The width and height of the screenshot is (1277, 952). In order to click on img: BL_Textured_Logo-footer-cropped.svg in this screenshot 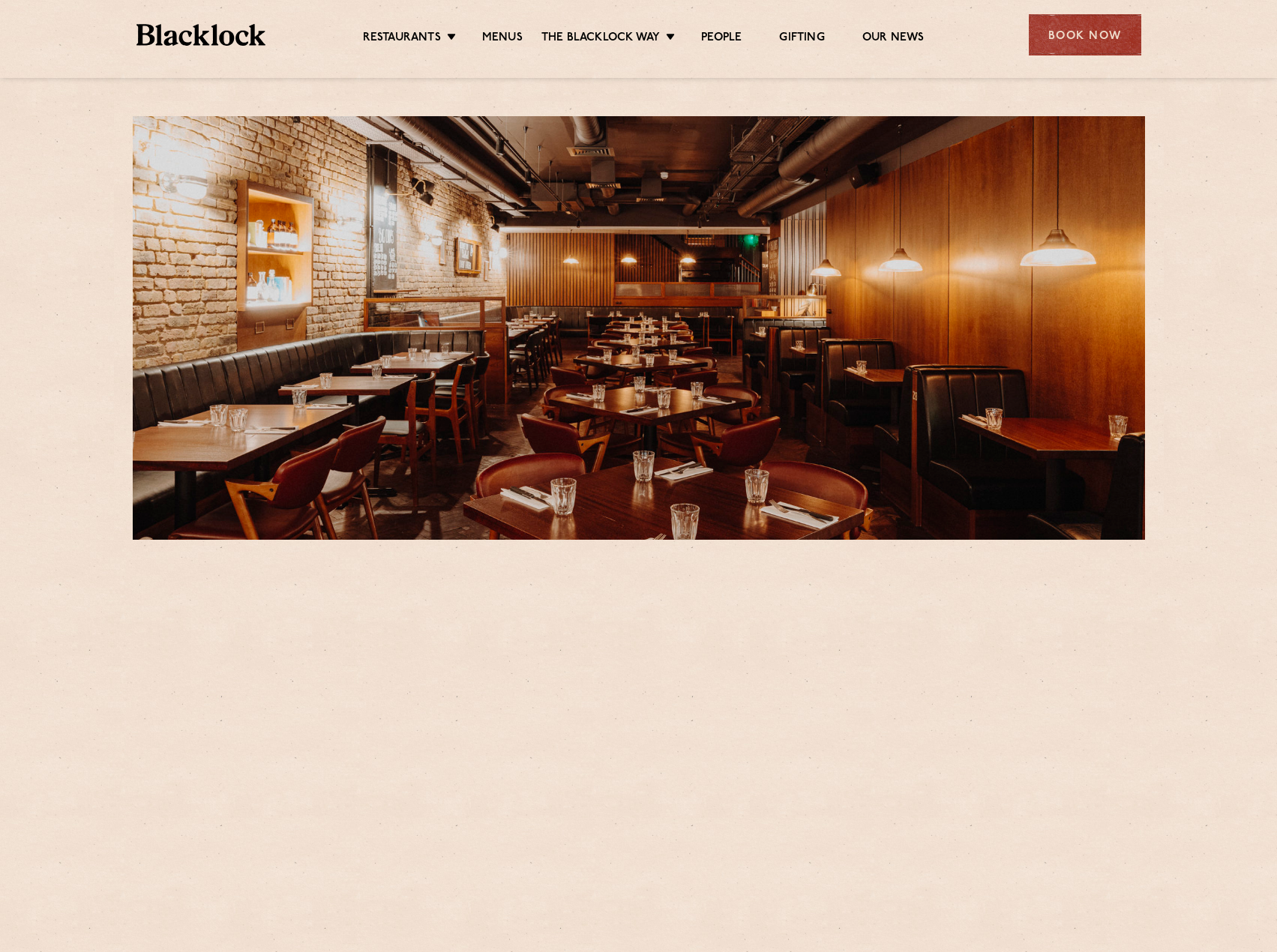, I will do `click(201, 35)`.